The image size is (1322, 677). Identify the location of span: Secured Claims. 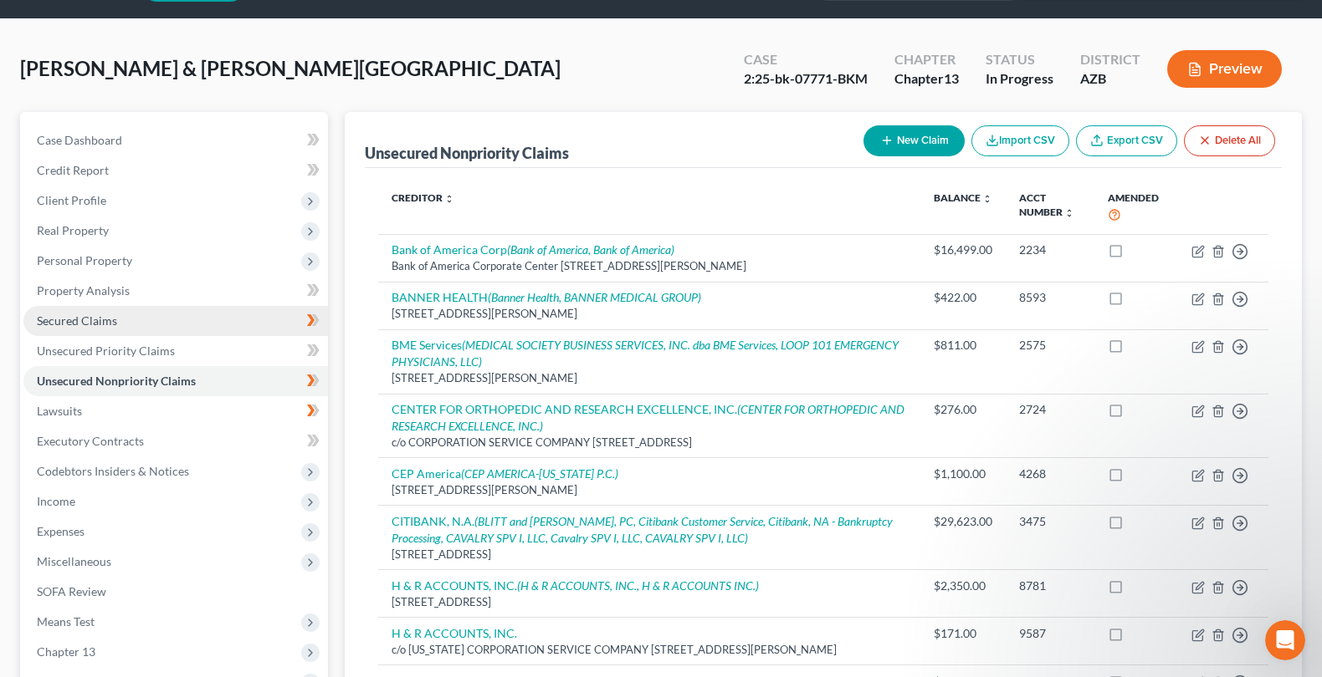
(77, 320).